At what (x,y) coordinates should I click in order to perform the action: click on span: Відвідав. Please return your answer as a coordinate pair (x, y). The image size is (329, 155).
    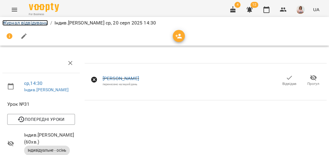
    Looking at the image, I should click on (290, 83).